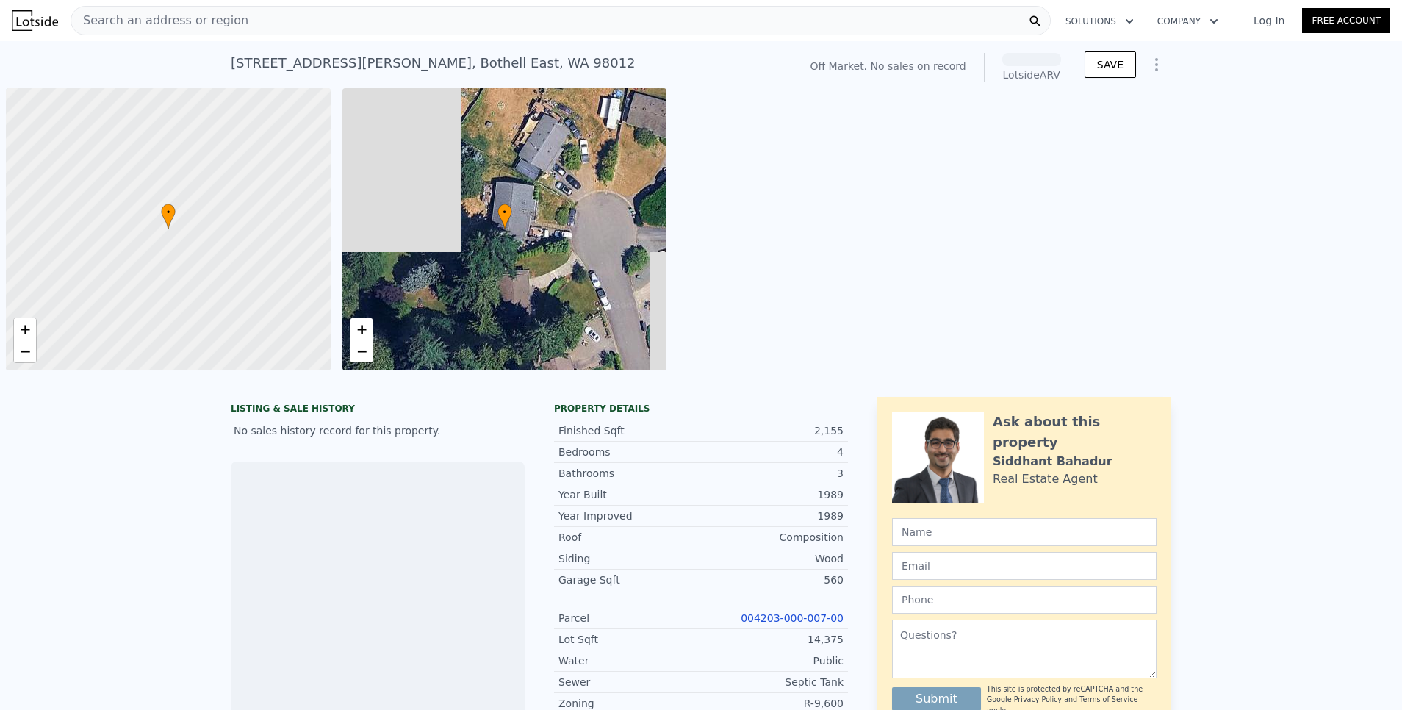 The image size is (1402, 710). Describe the element at coordinates (1110, 65) in the screenshot. I see `button: SAVE` at that location.